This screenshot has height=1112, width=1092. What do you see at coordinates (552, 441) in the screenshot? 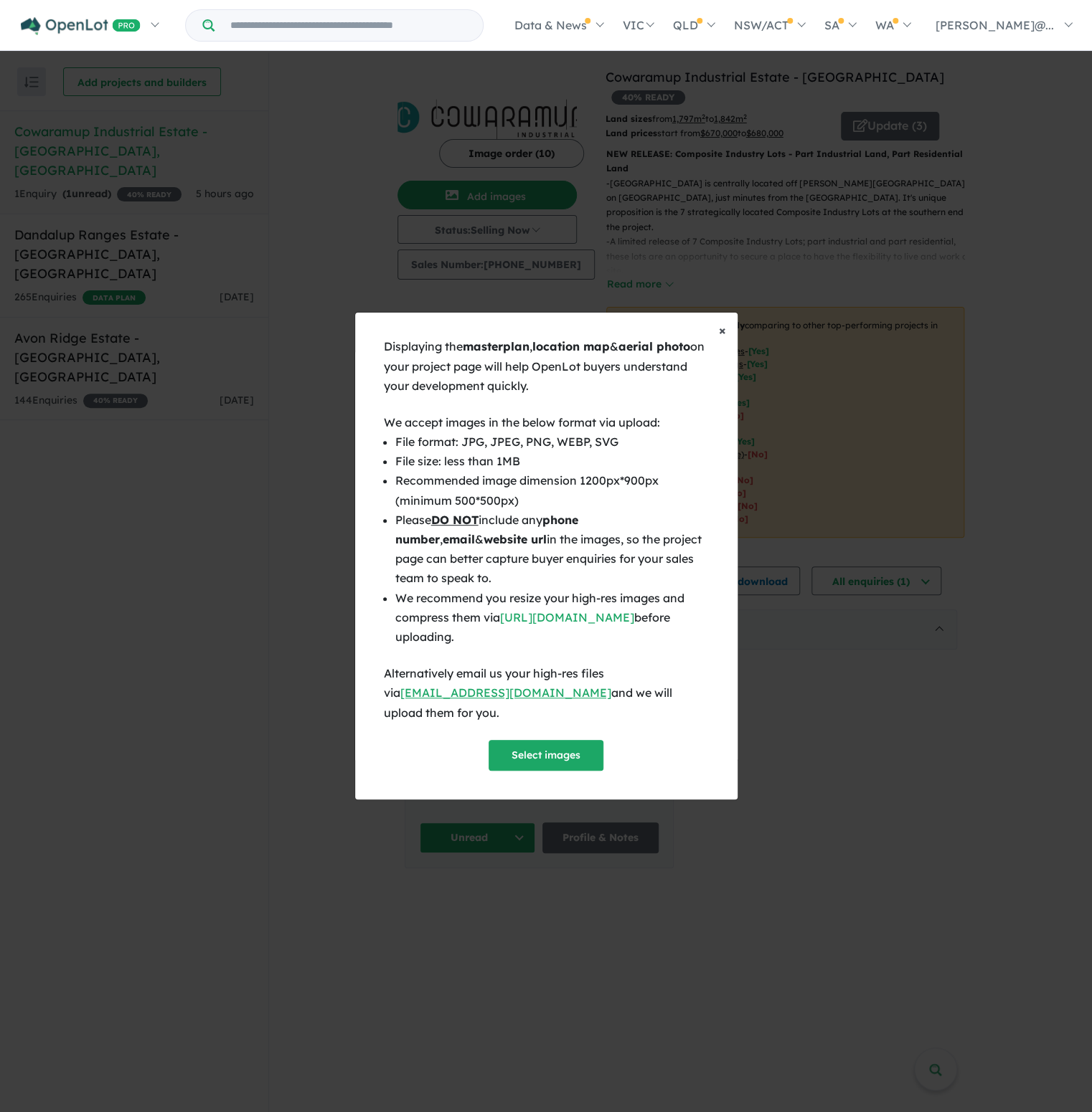
I see `li: File format: JPG, JPEG, PNG, WEBP, SVG` at bounding box center [552, 441].